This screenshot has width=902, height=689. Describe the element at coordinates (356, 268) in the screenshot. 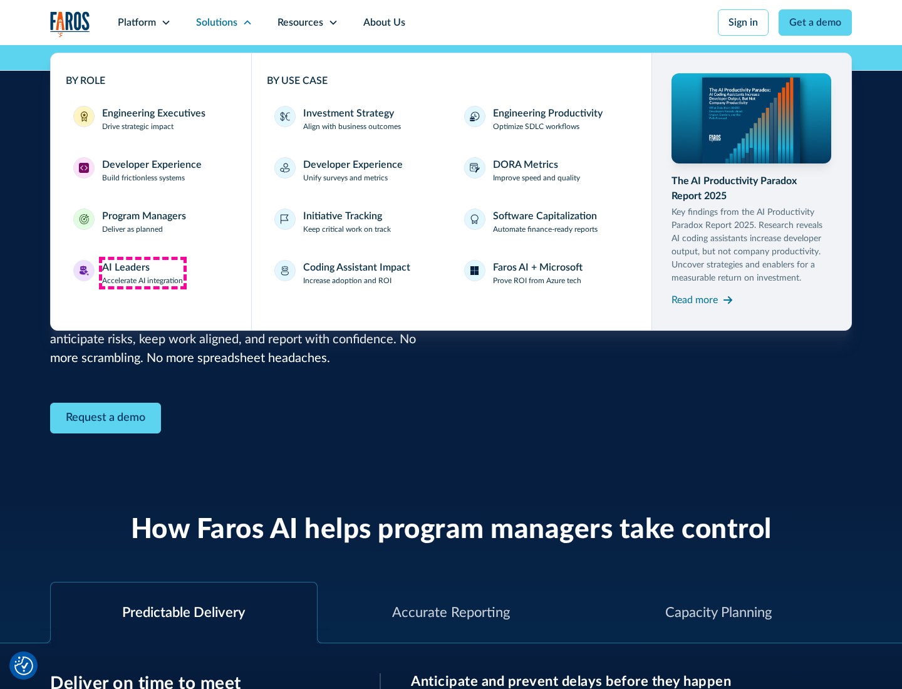

I see `div: Coding Assistant Impact` at that location.